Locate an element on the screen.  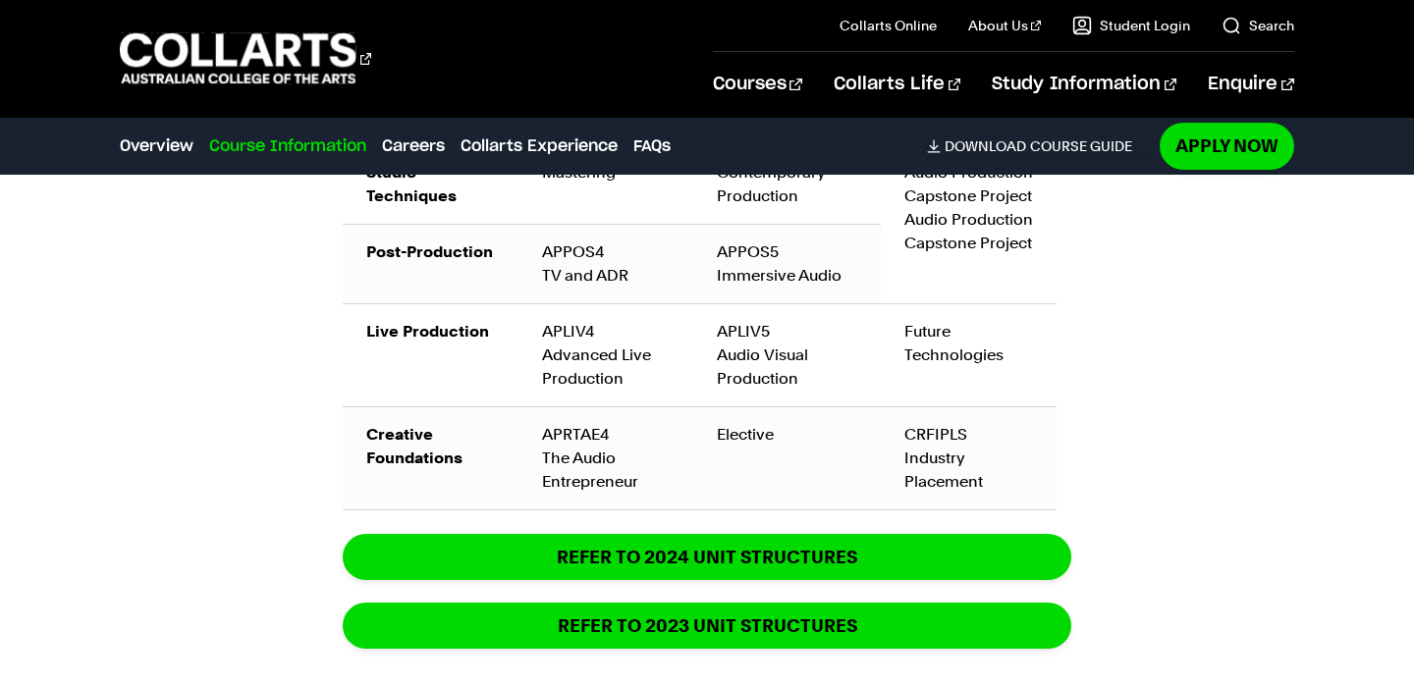
strong: Post-Production is located at coordinates (429, 251).